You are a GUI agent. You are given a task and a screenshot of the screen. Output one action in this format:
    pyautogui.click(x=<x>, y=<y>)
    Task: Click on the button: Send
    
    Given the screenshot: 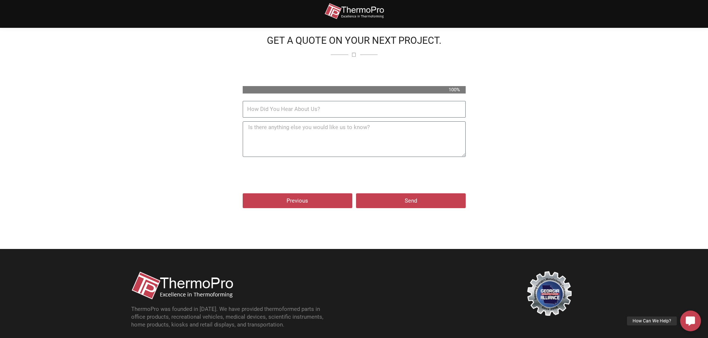 What is the action you would take?
    pyautogui.click(x=410, y=201)
    